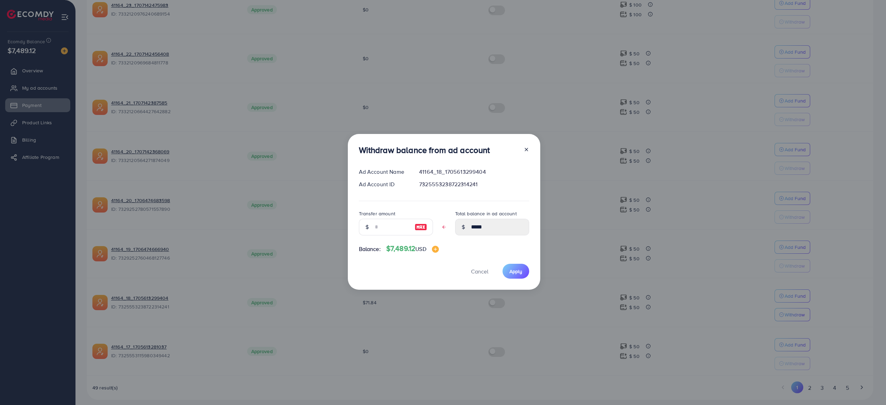  I want to click on div: Ad Account ID, so click(384, 184).